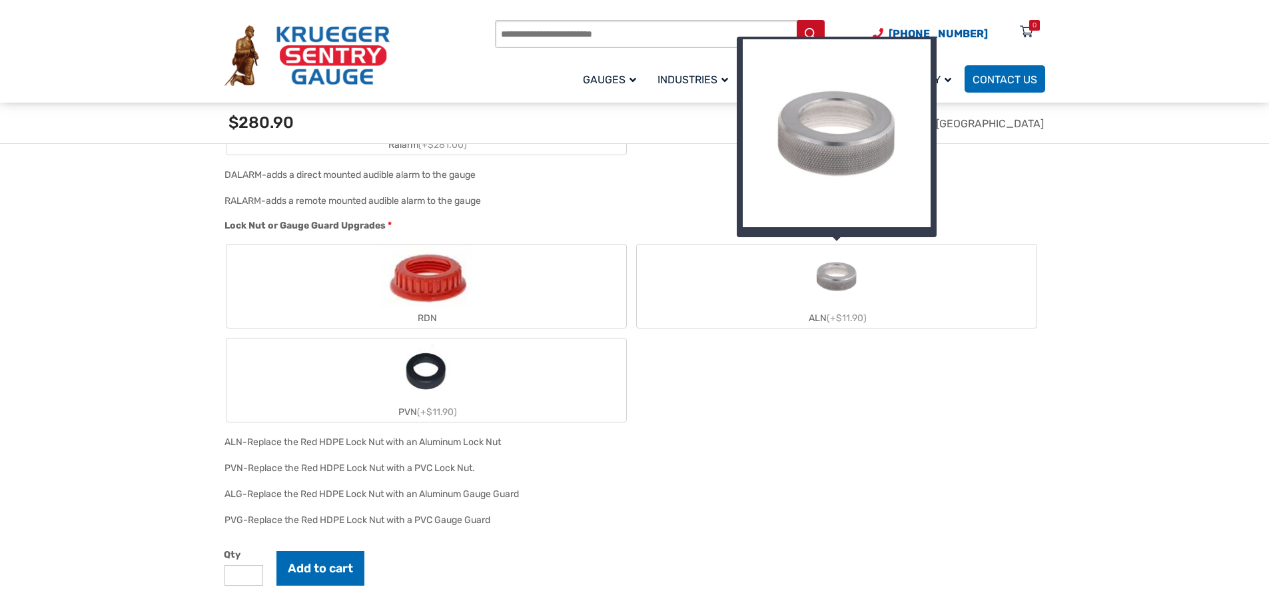 This screenshot has width=1269, height=607. I want to click on span: PVN-, so click(236, 468).